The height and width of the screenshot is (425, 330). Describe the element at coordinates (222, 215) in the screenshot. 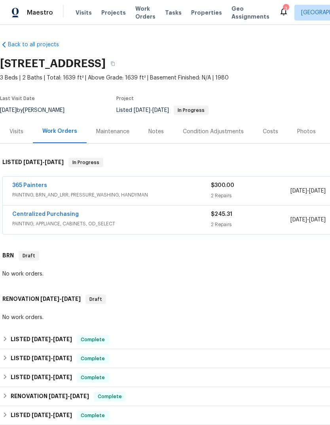

I see `span: $245.31` at that location.